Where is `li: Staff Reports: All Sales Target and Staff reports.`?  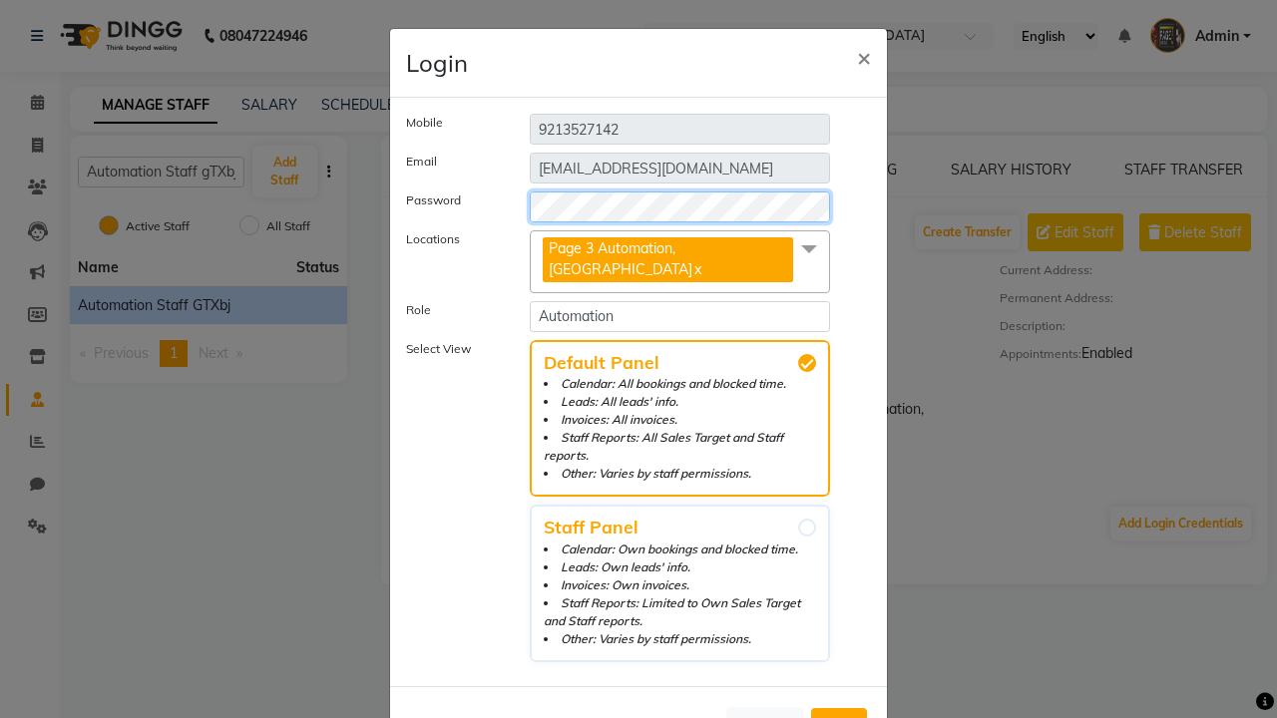 li: Staff Reports: All Sales Target and Staff reports. is located at coordinates (679, 447).